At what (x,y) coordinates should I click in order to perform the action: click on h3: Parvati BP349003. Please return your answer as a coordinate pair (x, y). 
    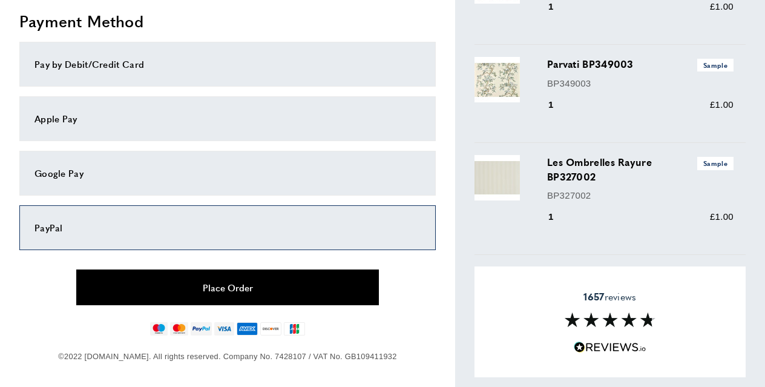
    Looking at the image, I should click on (640, 64).